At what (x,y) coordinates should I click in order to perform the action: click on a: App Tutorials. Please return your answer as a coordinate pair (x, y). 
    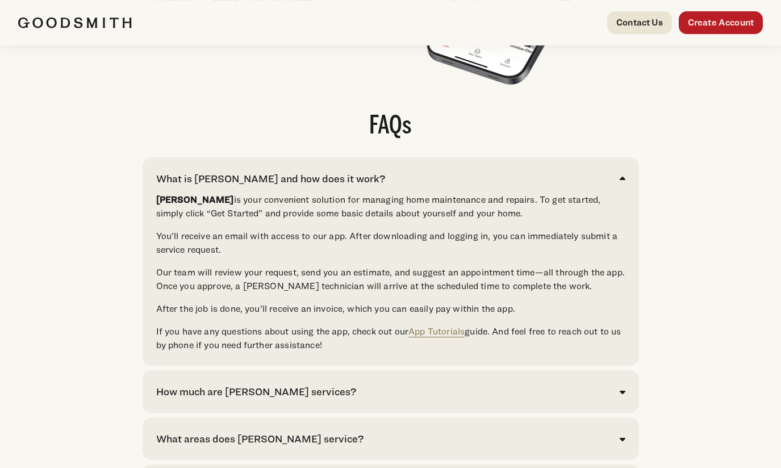
    Looking at the image, I should click on (436, 331).